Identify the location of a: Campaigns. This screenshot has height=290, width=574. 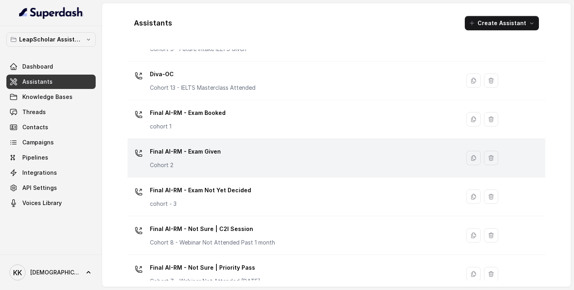
(51, 142).